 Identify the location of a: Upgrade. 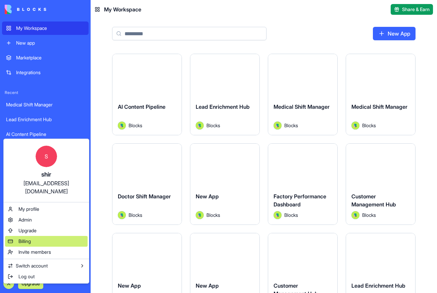
(46, 231).